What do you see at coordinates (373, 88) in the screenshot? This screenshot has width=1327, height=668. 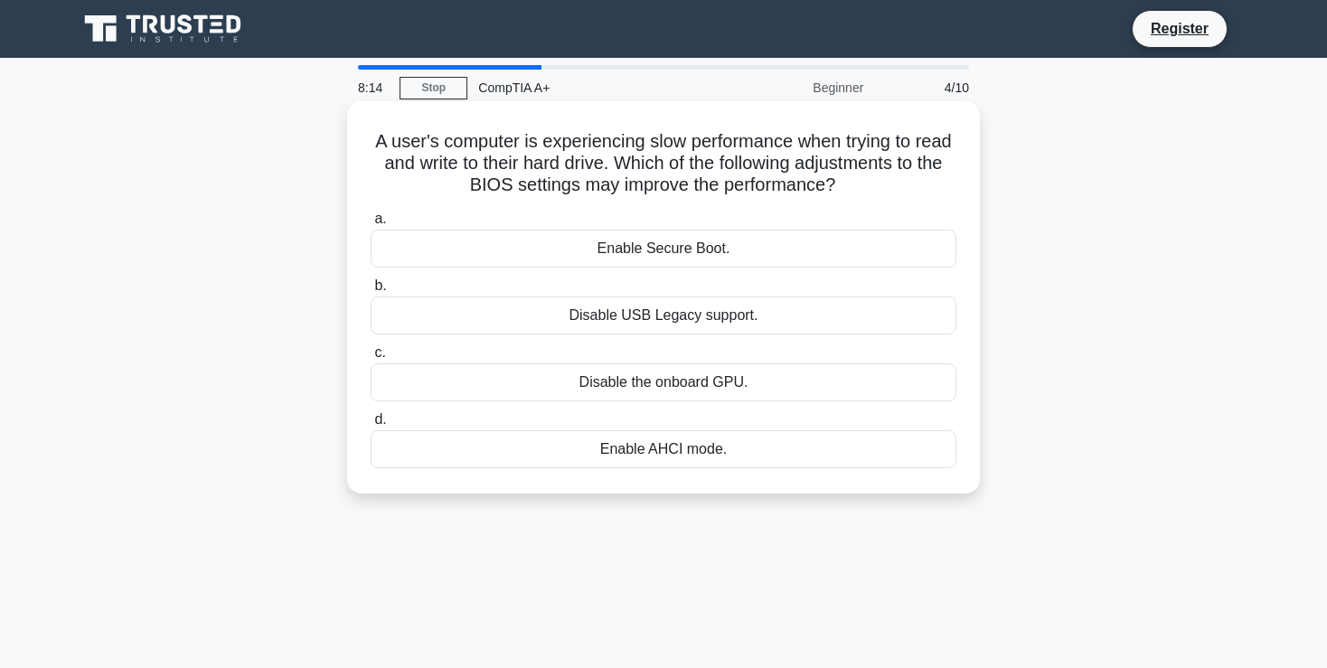 I see `div: 8:14` at bounding box center [373, 88].